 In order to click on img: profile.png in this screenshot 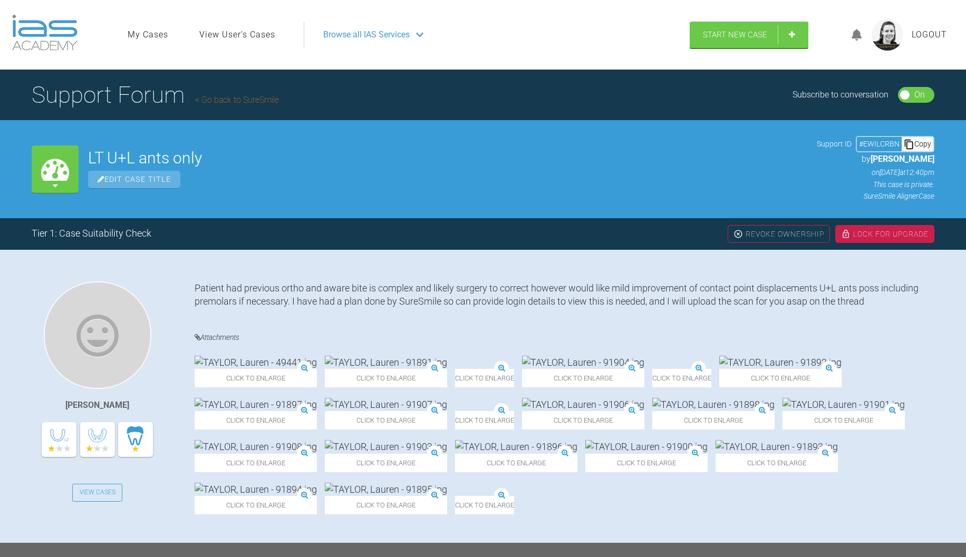, I will do `click(887, 35)`.